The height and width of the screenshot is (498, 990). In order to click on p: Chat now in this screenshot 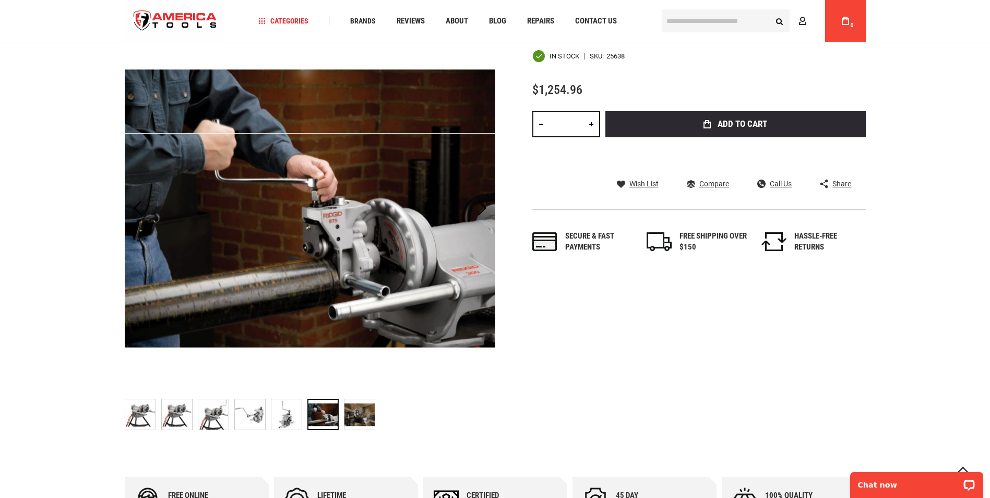, I will do `click(66, 20)`.